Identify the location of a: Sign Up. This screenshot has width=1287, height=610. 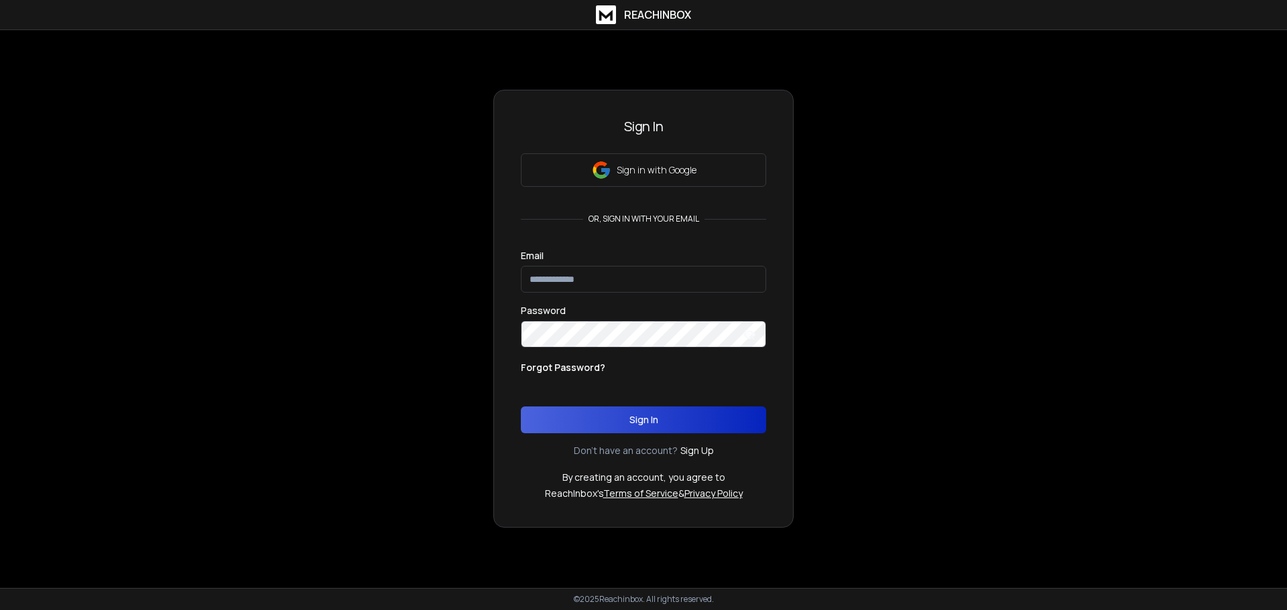
(697, 451).